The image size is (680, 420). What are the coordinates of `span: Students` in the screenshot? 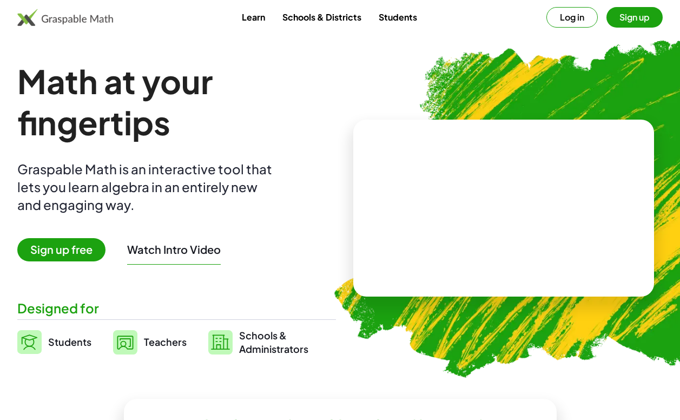 It's located at (70, 341).